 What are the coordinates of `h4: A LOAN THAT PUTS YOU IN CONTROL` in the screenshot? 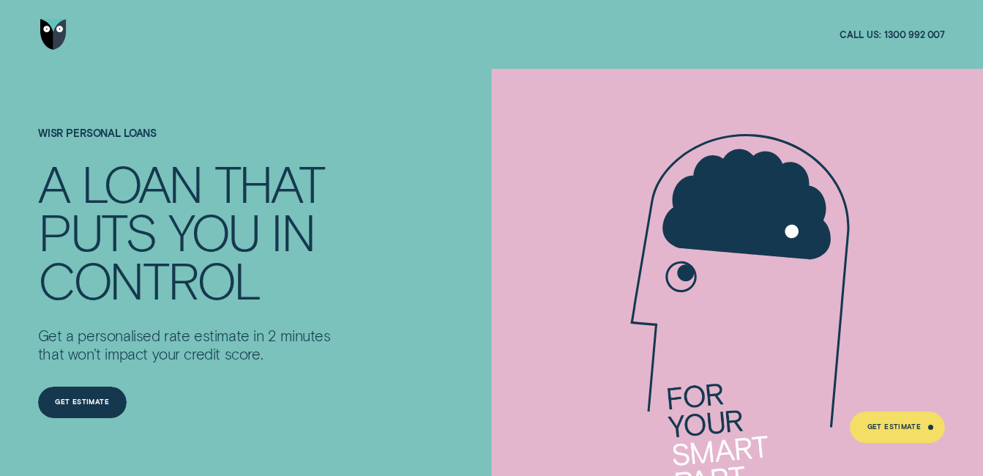 It's located at (187, 231).